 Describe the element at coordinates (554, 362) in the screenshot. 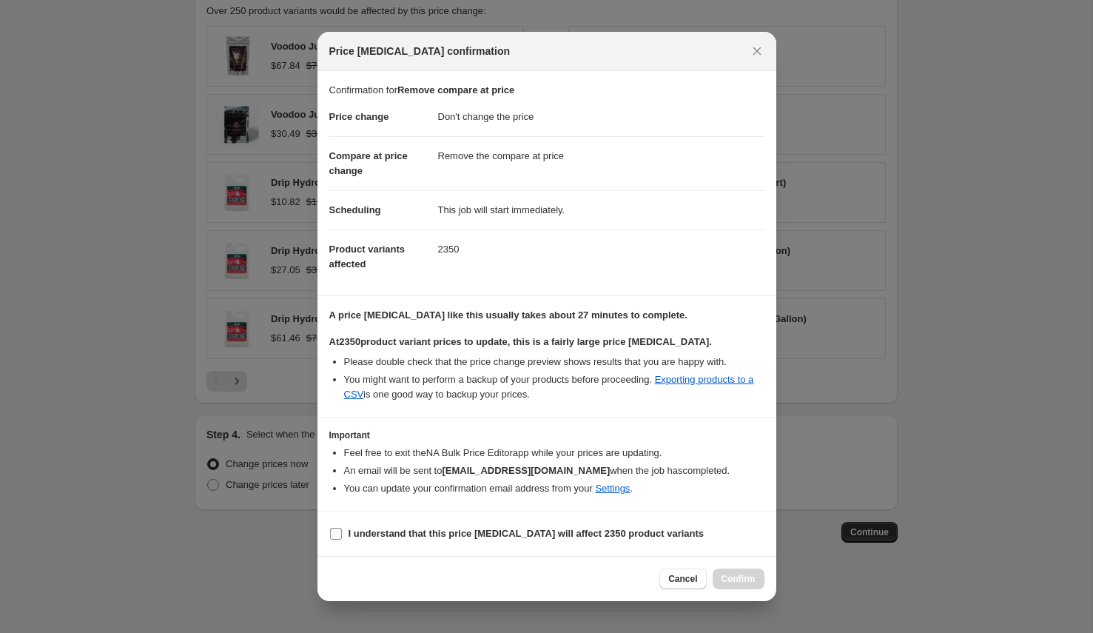

I see `li: Please double check that the price change preview shows results that you are happy with.` at that location.